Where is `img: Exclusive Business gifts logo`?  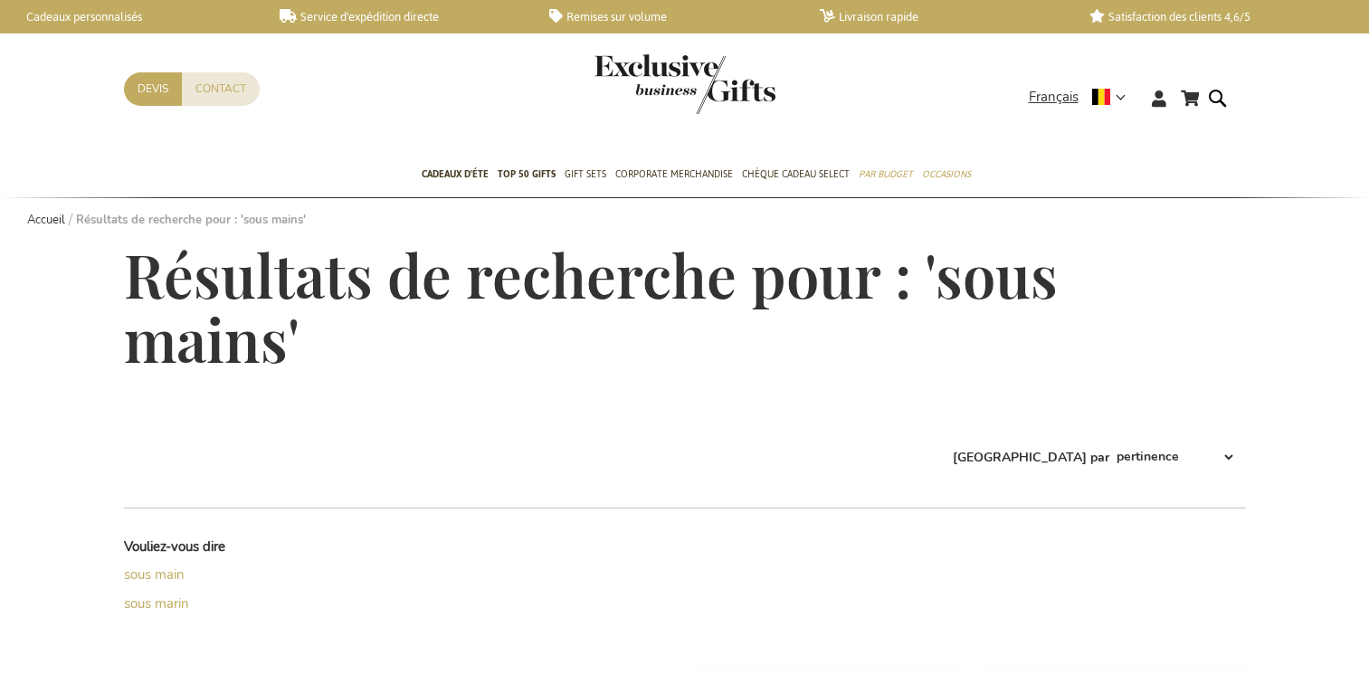
img: Exclusive Business gifts logo is located at coordinates (685, 84).